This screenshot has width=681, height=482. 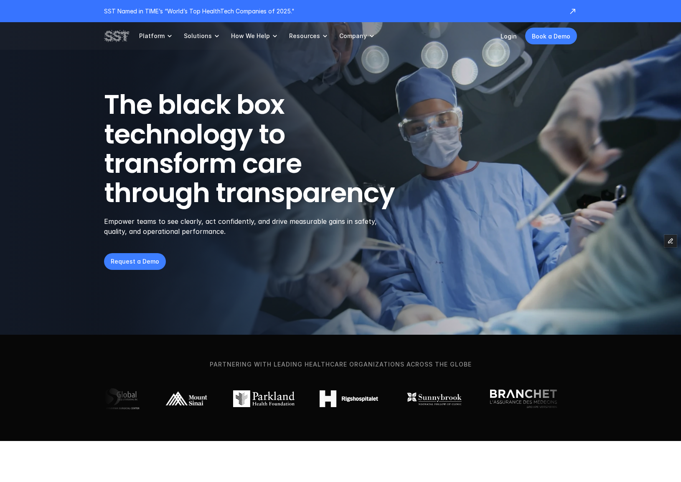 I want to click on a: Login, so click(x=509, y=36).